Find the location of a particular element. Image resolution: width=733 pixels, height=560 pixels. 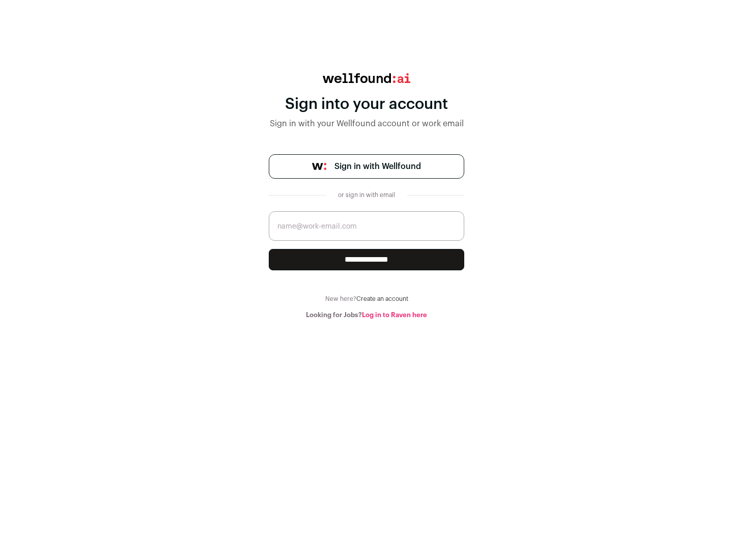

div: Sign in with your Wellfound account or work email is located at coordinates (367, 124).